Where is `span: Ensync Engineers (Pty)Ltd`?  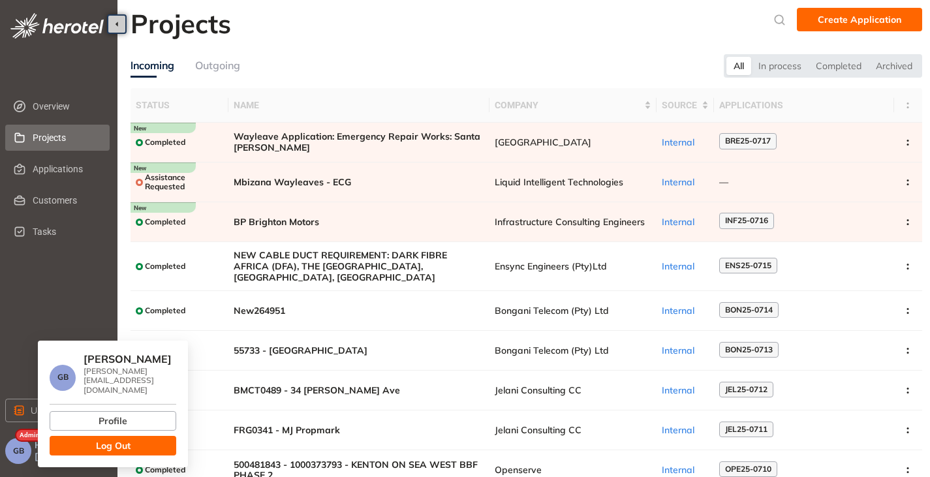
span: Ensync Engineers (Pty)Ltd is located at coordinates (573, 266).